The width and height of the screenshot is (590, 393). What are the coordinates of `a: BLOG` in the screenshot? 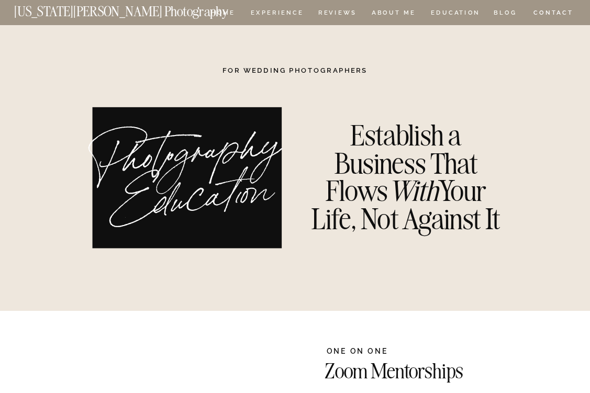 It's located at (505, 14).